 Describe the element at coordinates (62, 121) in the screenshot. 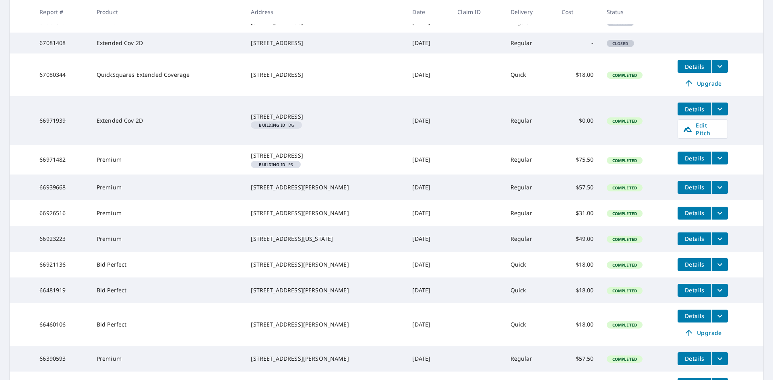

I see `td: 66971939` at that location.